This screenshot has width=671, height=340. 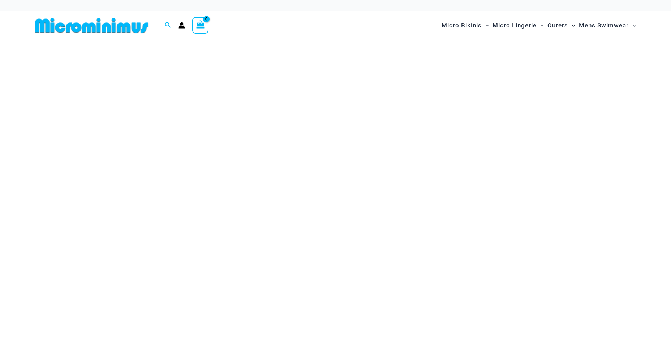 What do you see at coordinates (465, 25) in the screenshot?
I see `a: Micro BikinisMenu ToggleMenu Toggle` at bounding box center [465, 25].